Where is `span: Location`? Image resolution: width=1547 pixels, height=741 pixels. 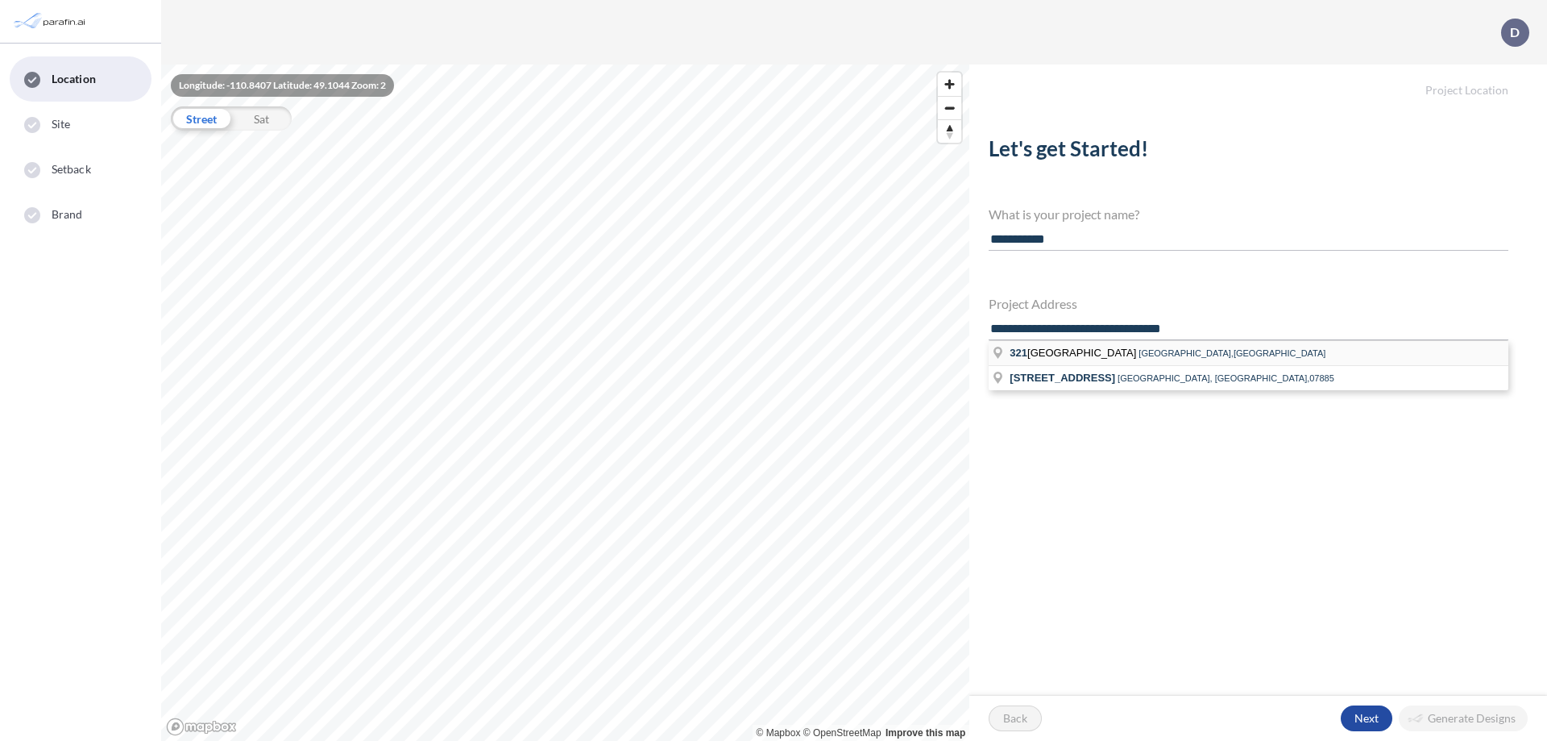
span: Location is located at coordinates (73, 79).